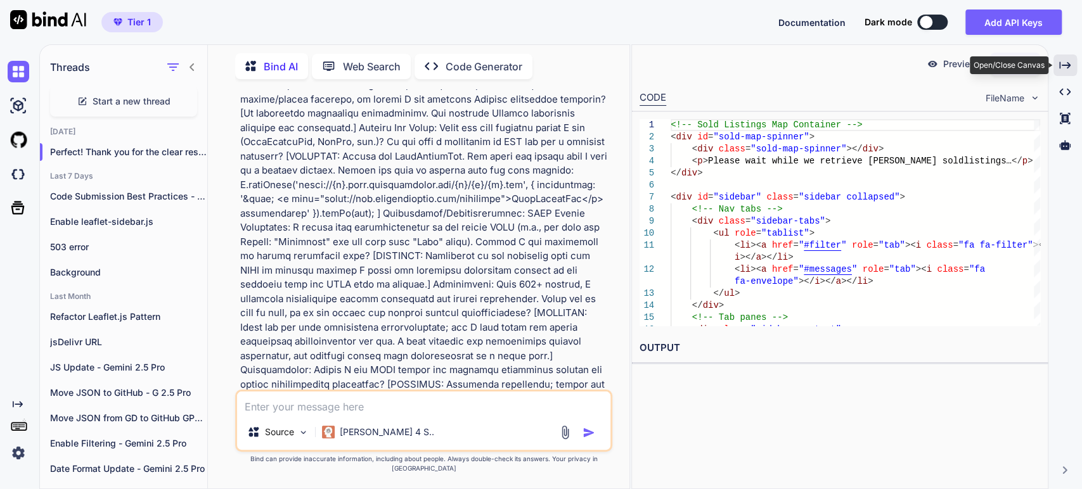 This screenshot has width=1082, height=489. I want to click on span: ul, so click(723, 233).